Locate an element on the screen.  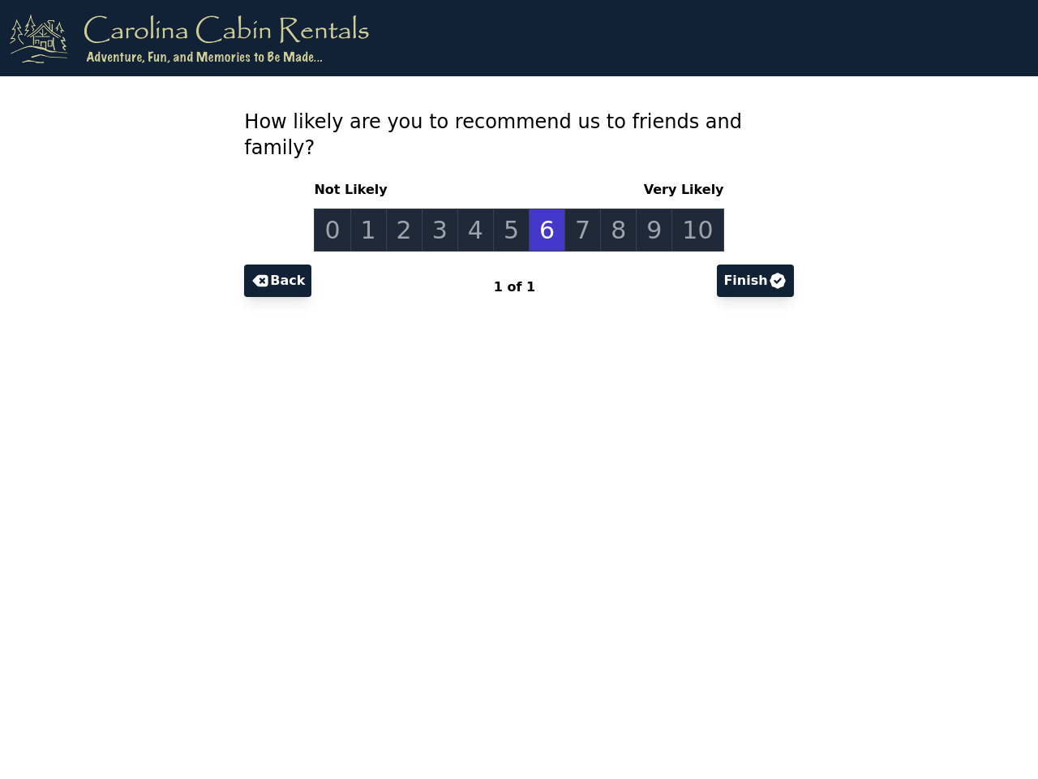
a: 4 is located at coordinates (475, 230).